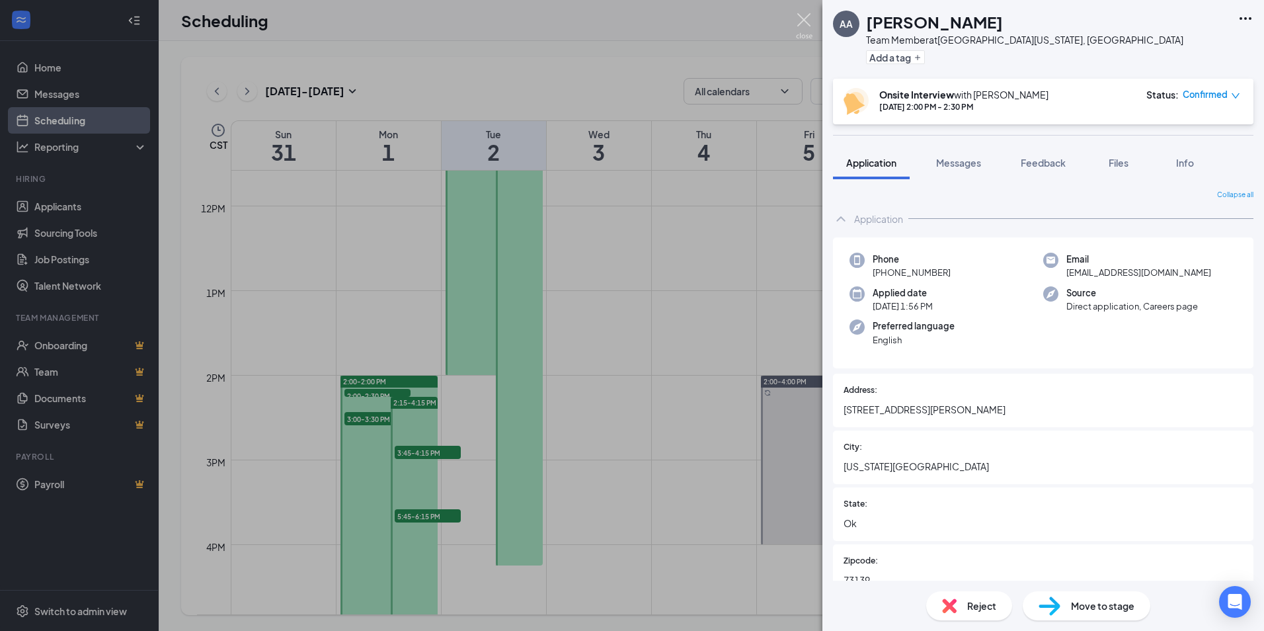 The height and width of the screenshot is (631, 1264). What do you see at coordinates (1103, 606) in the screenshot?
I see `span: Move to stage` at bounding box center [1103, 606].